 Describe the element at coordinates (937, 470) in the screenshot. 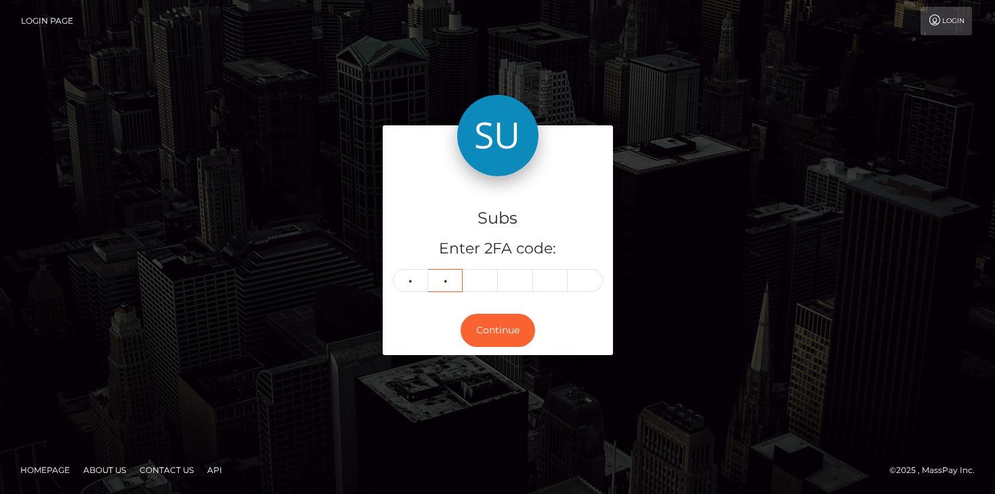

I see `div: © 2025 , MassPay Inc.` at that location.